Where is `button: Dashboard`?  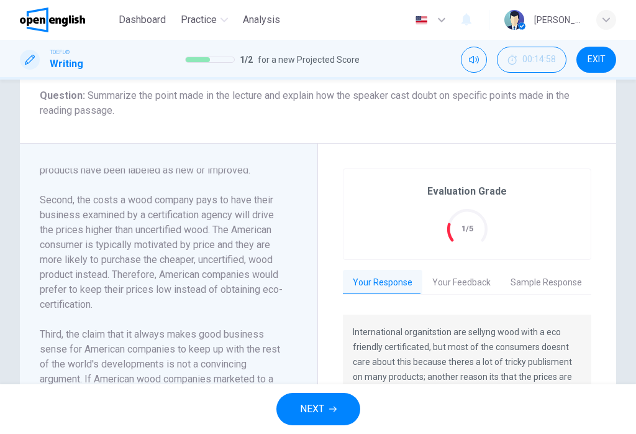 button: Dashboard is located at coordinates (142, 20).